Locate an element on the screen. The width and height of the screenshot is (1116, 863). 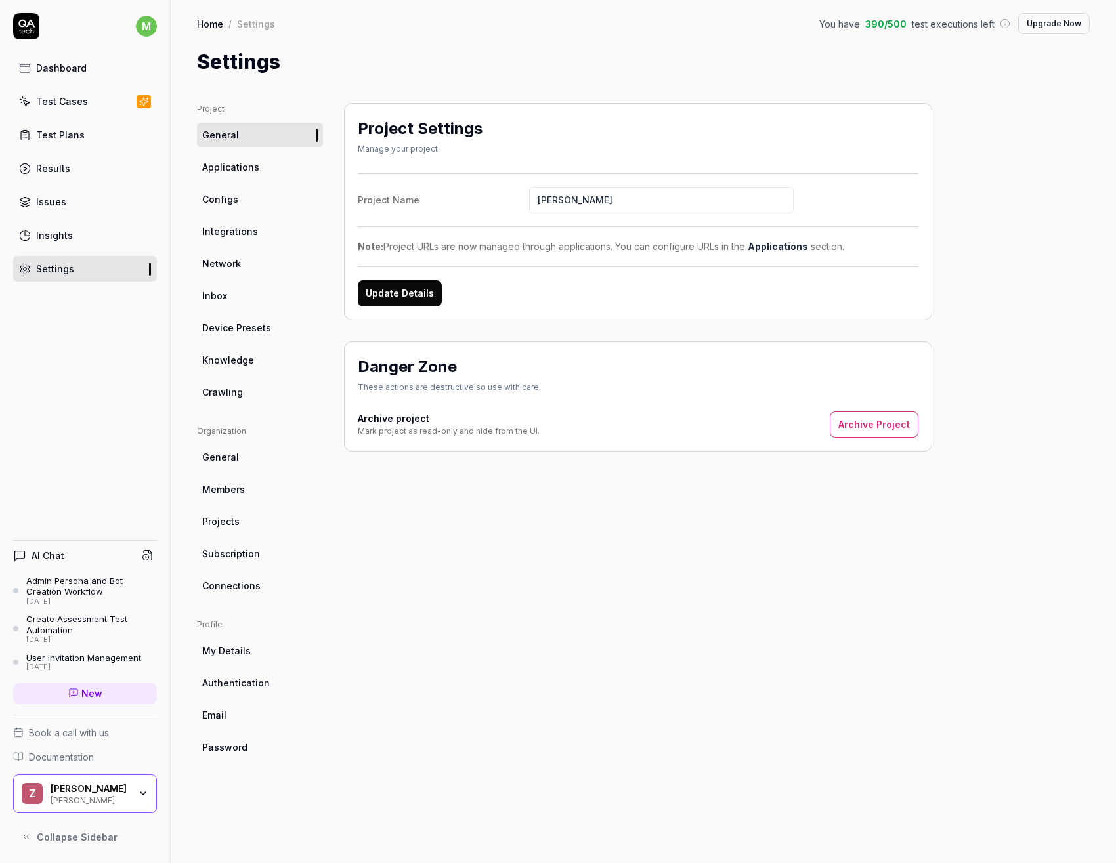
div: Issues is located at coordinates (51, 202).